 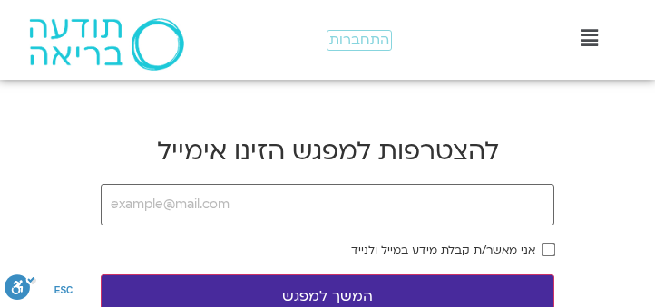 What do you see at coordinates (359, 40) in the screenshot?
I see `a: התחברות` at bounding box center [359, 40].